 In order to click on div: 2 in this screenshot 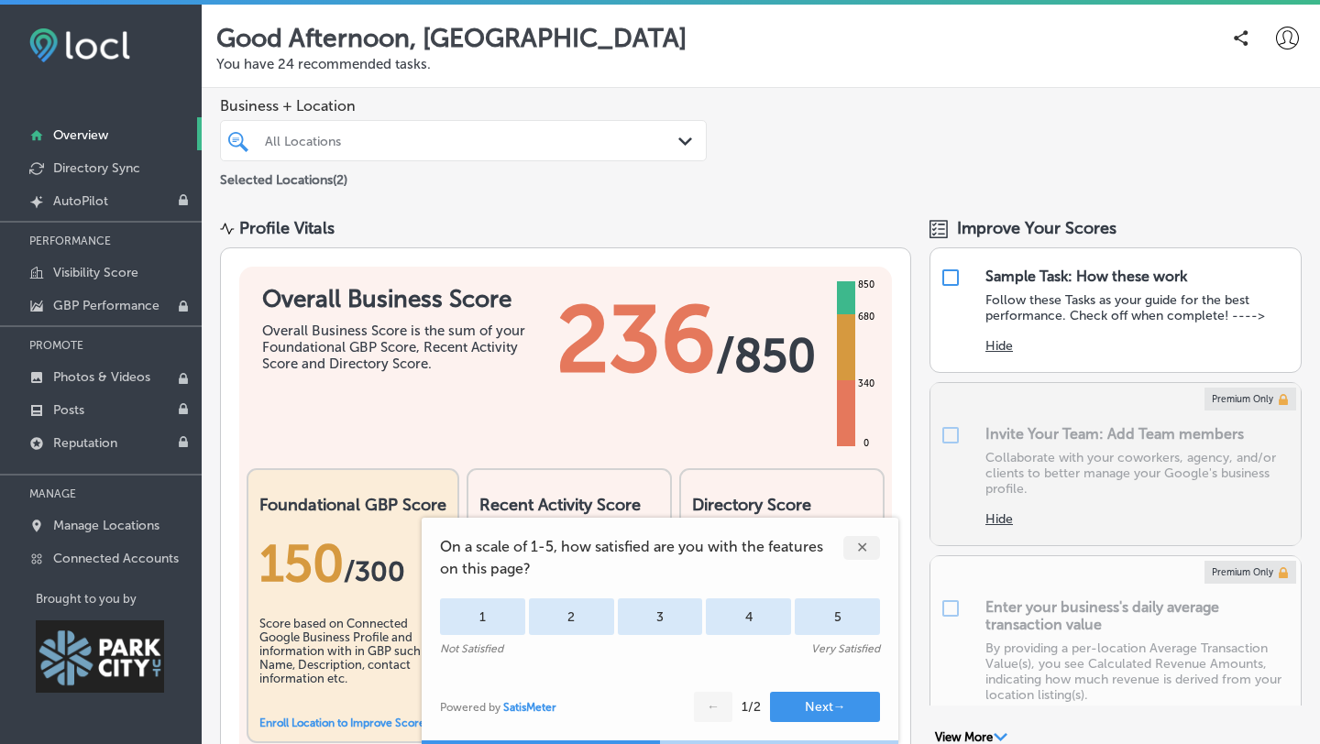, I will do `click(571, 617)`.